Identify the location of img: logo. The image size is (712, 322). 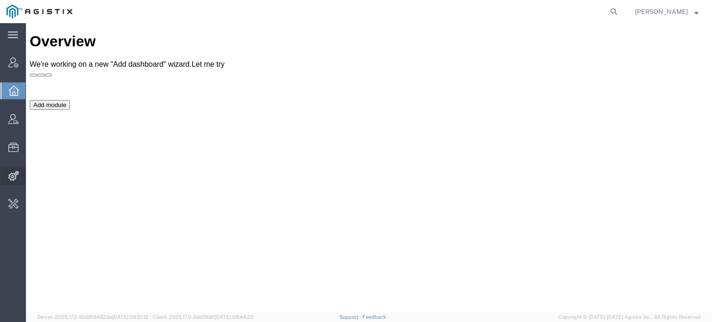
(39, 12).